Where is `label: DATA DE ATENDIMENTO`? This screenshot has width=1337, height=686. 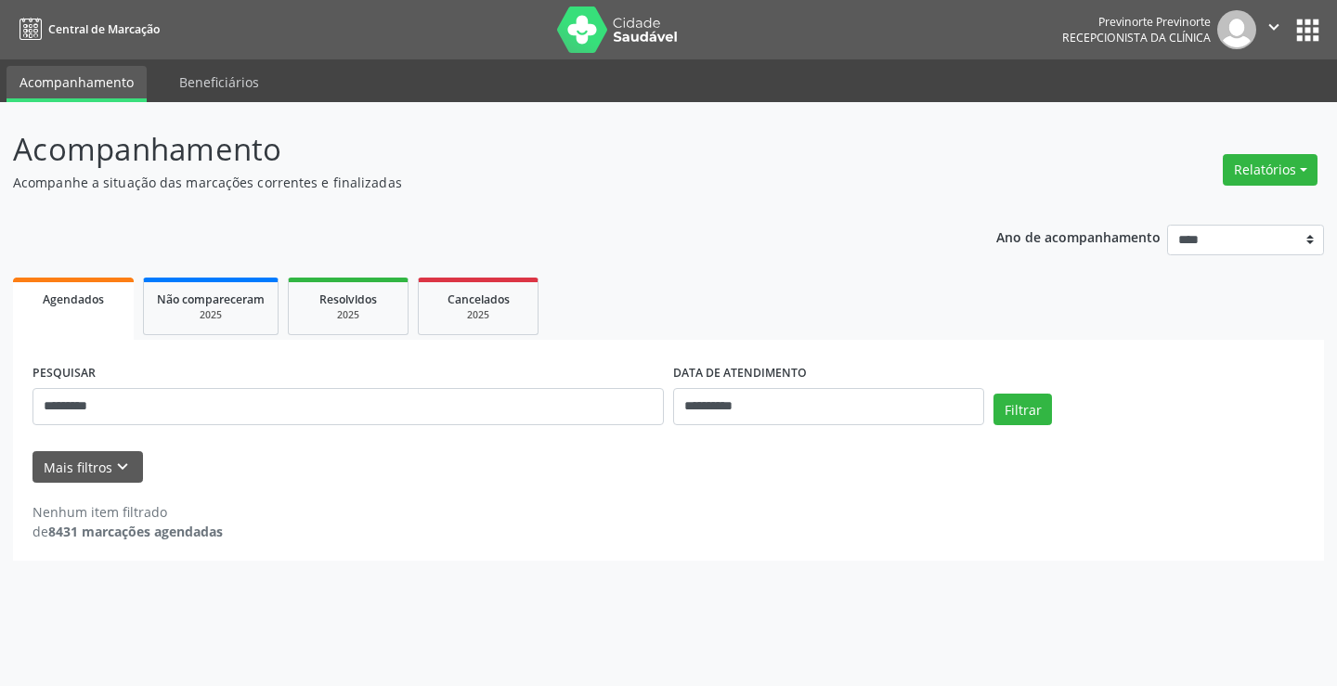 label: DATA DE ATENDIMENTO is located at coordinates (740, 373).